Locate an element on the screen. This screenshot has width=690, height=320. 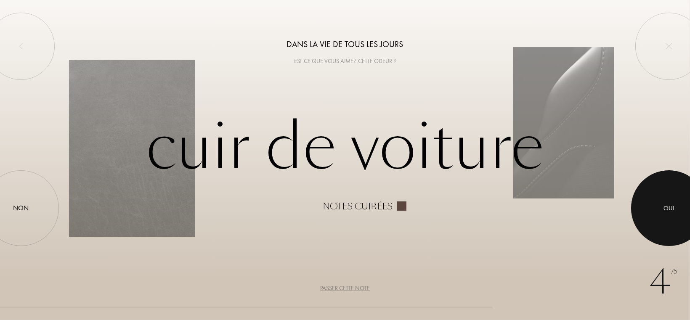
span: /5 is located at coordinates (674, 272).